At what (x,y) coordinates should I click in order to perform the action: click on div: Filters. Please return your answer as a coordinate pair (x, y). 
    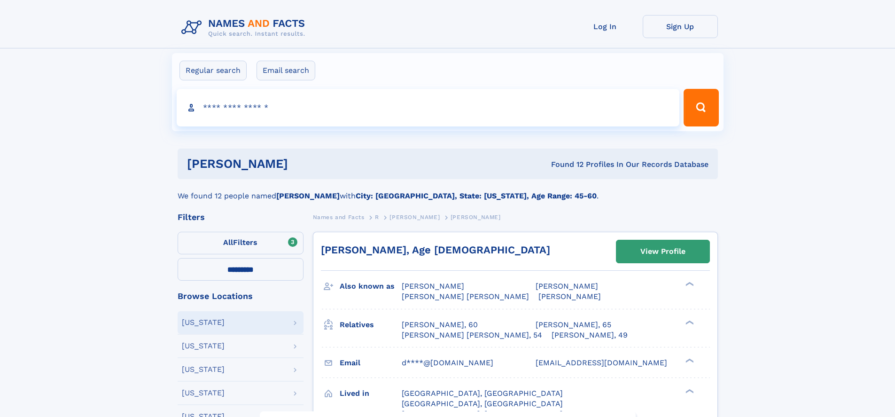
    Looking at the image, I should click on (240, 217).